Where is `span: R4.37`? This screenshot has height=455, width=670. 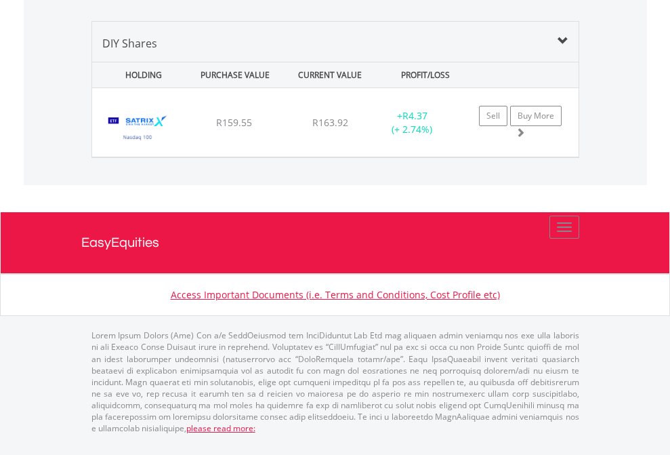
span: R4.37 is located at coordinates (415, 115).